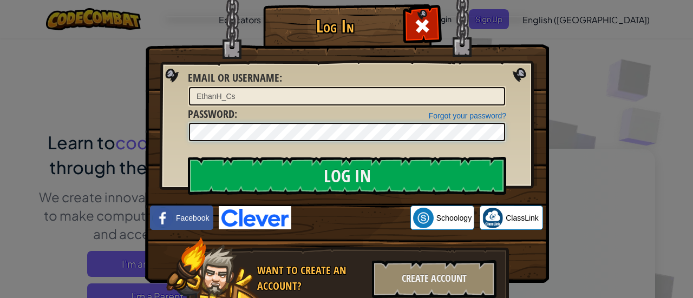  What do you see at coordinates (467, 116) in the screenshot?
I see `a: Forgot your password?` at bounding box center [467, 116].